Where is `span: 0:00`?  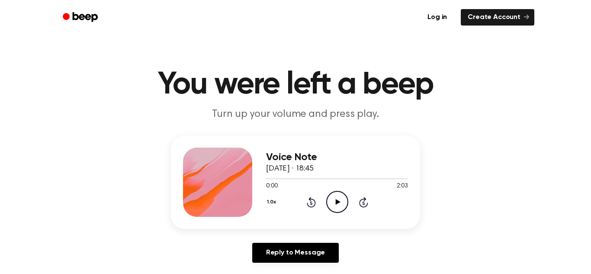 span: 0:00 is located at coordinates (272, 186).